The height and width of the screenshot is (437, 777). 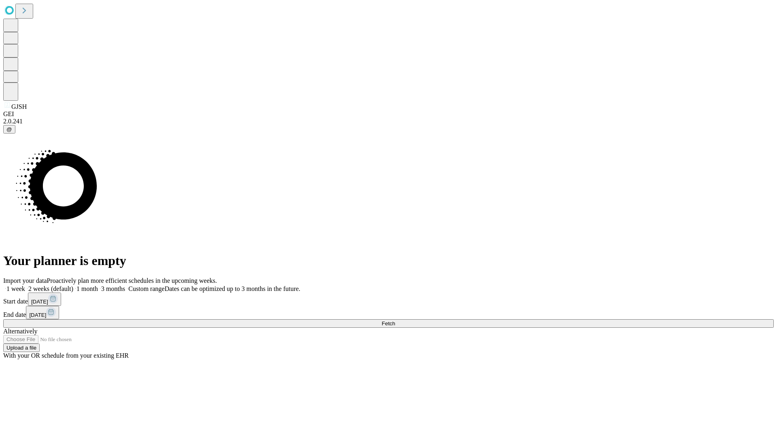 What do you see at coordinates (16, 288) in the screenshot?
I see `span: 1 week` at bounding box center [16, 288].